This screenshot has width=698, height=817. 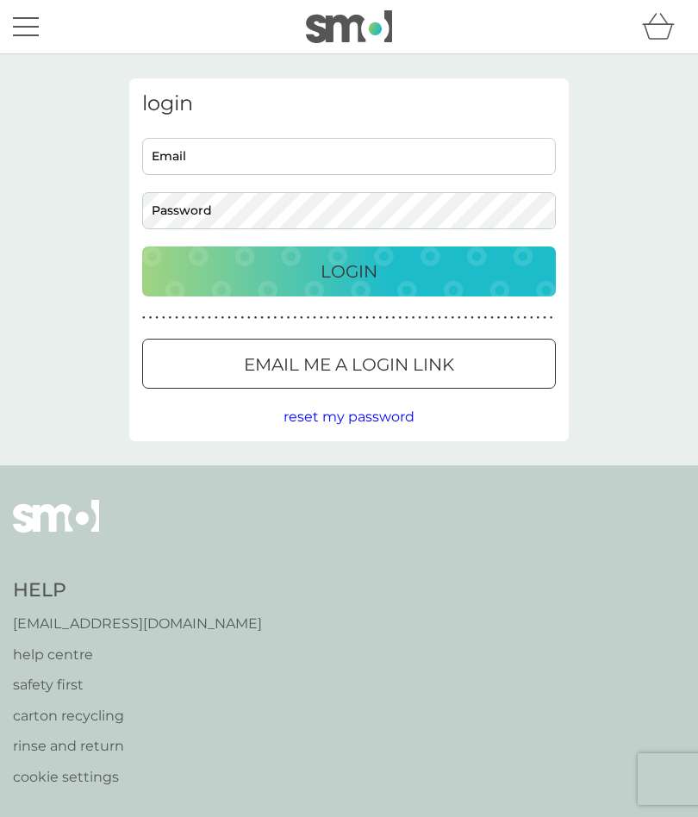 What do you see at coordinates (663, 27) in the screenshot?
I see `div: basket` at bounding box center [663, 27].